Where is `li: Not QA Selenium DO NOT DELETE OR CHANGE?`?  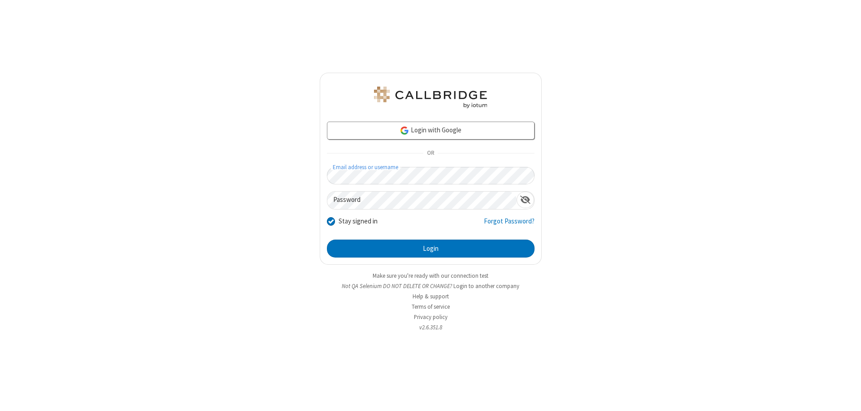
li: Not QA Selenium DO NOT DELETE OR CHANGE? is located at coordinates (430, 286).